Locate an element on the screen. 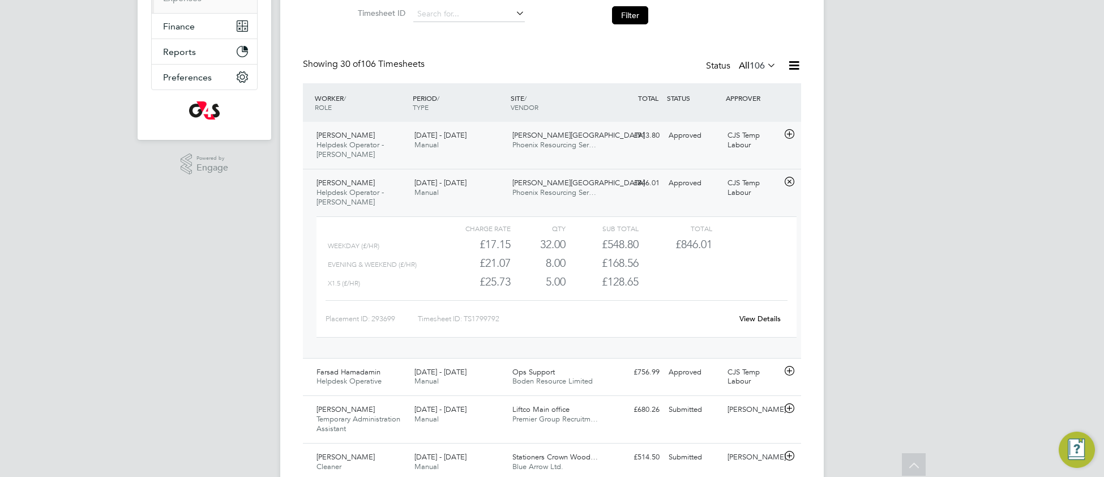 This screenshot has width=1104, height=477. button: Filter is located at coordinates (630, 15).